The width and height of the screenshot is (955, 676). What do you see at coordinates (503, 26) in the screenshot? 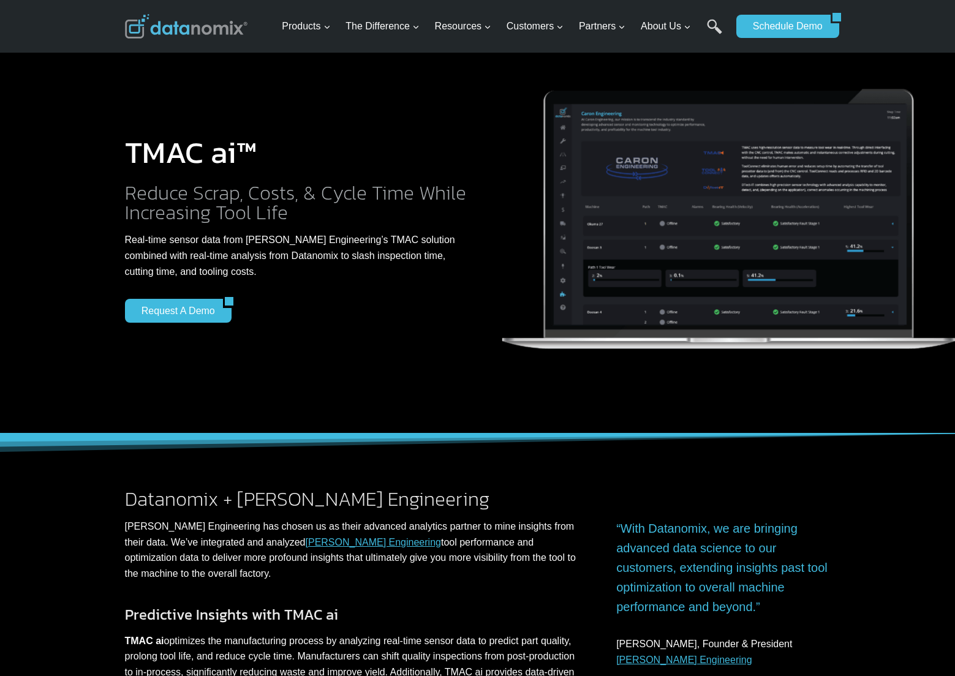
I see `nav: Primary Navigation` at bounding box center [503, 26].